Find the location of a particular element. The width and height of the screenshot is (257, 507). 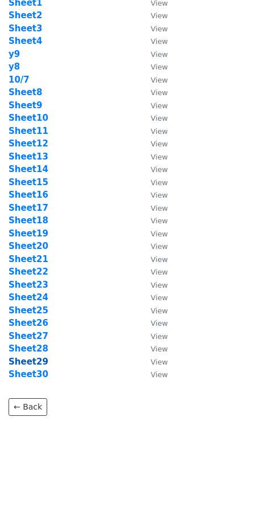

strong: Sheet22 is located at coordinates (28, 271).